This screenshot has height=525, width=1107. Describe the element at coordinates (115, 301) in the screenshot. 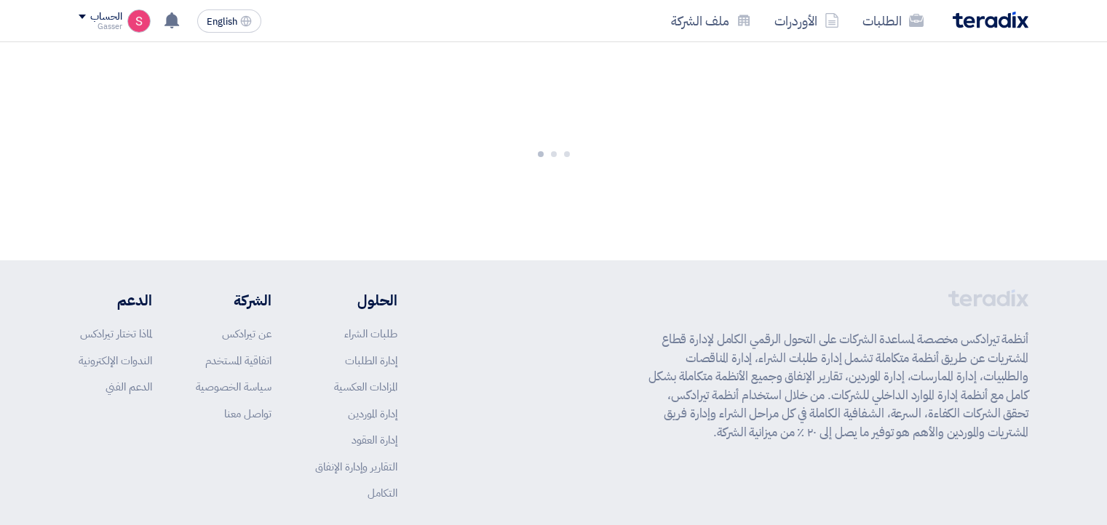

I see `li: الدعم` at that location.